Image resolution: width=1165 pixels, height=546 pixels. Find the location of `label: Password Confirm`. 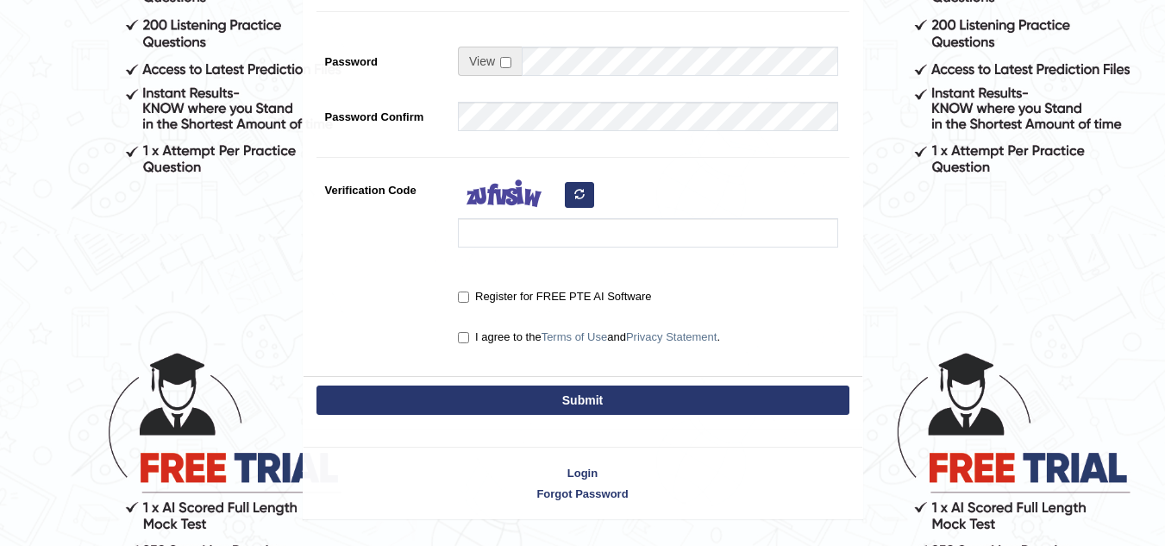

label: Password Confirm is located at coordinates (383, 113).